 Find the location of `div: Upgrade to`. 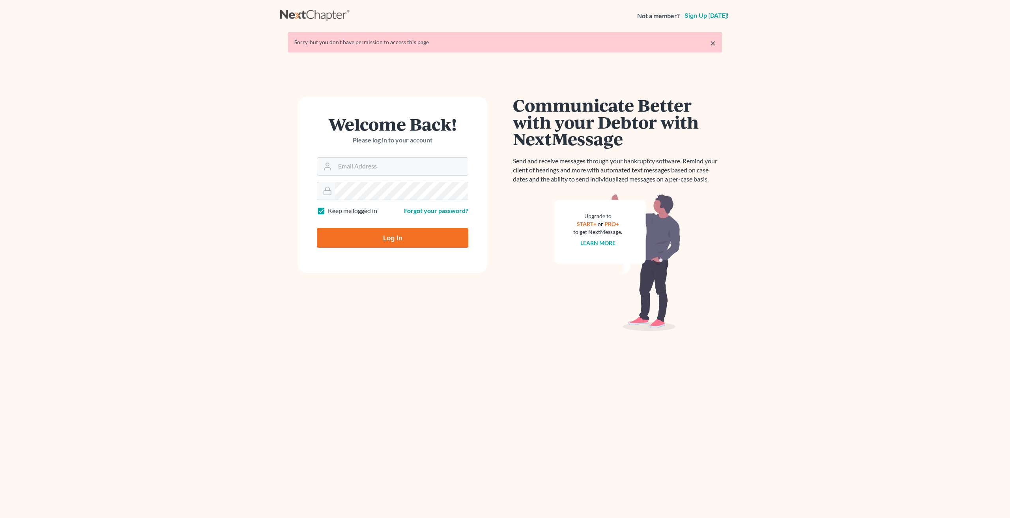

div: Upgrade to is located at coordinates (598, 216).